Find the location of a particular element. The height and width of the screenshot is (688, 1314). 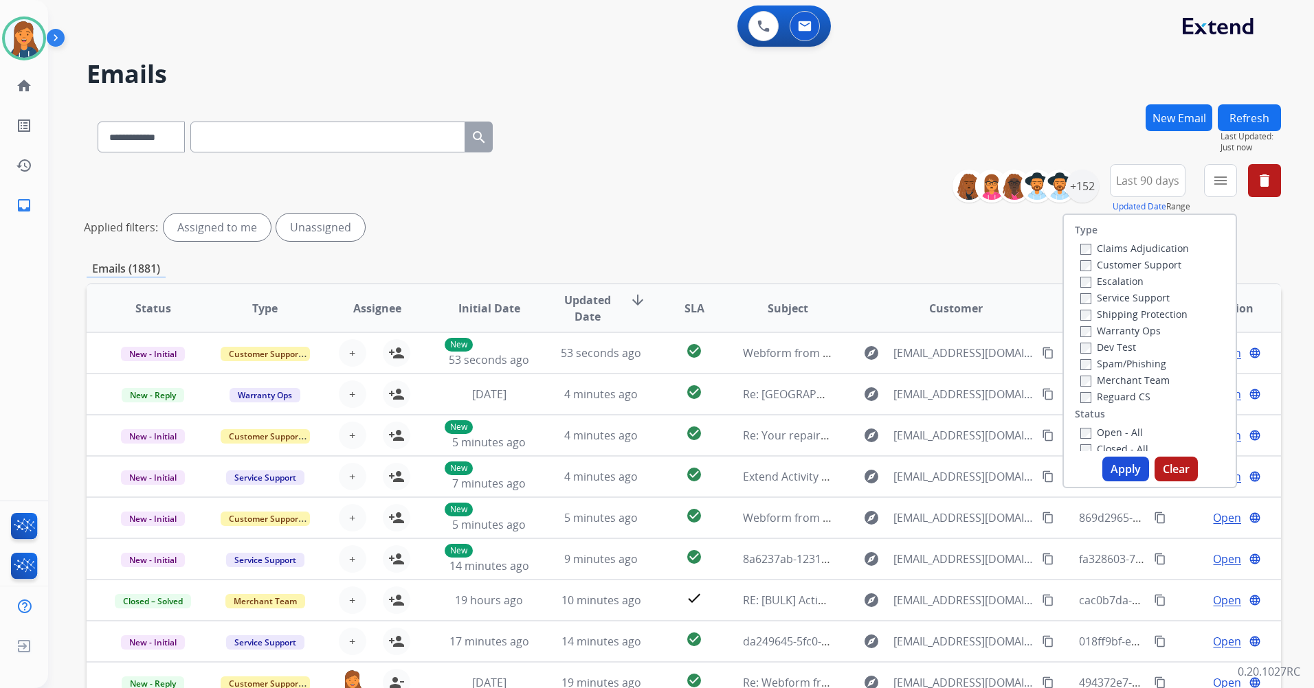

span: 10 minutes ago is located at coordinates (601, 601).